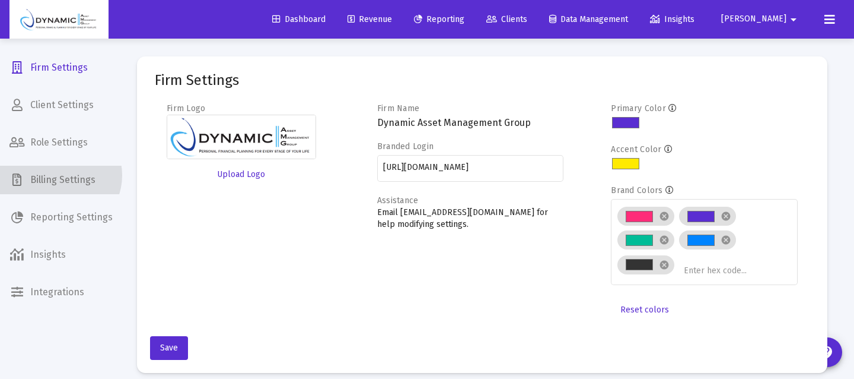 This screenshot has width=854, height=379. I want to click on img: Dashboard, so click(59, 20).